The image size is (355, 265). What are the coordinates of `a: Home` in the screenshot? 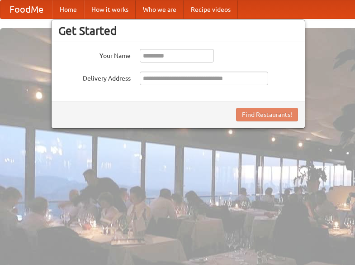 It's located at (68, 10).